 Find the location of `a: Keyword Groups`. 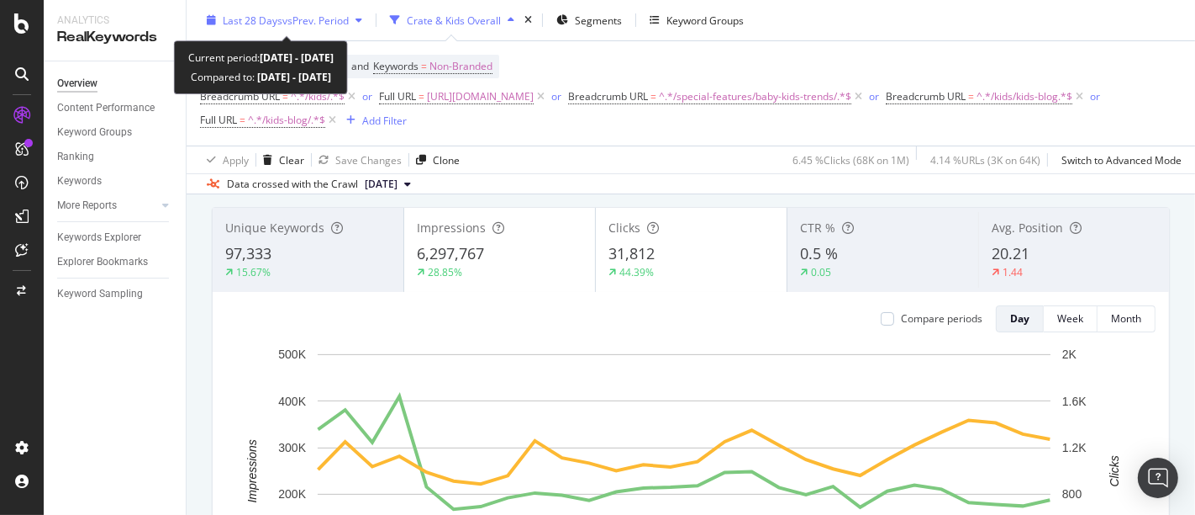

a: Keyword Groups is located at coordinates (115, 132).